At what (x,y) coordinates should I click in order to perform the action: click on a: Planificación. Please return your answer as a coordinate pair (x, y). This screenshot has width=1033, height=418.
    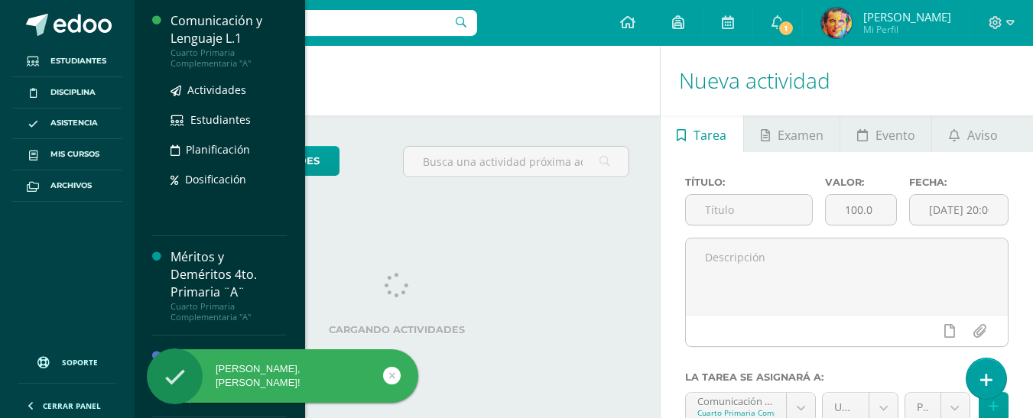
    Looking at the image, I should click on (229, 149).